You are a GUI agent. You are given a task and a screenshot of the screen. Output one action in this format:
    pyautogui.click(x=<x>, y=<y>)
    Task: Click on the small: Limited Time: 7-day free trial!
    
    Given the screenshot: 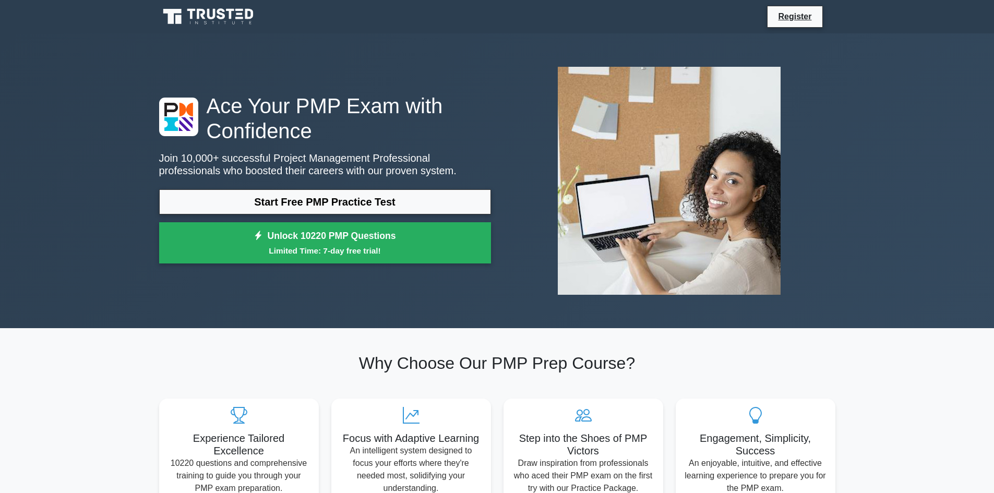 What is the action you would take?
    pyautogui.click(x=325, y=250)
    